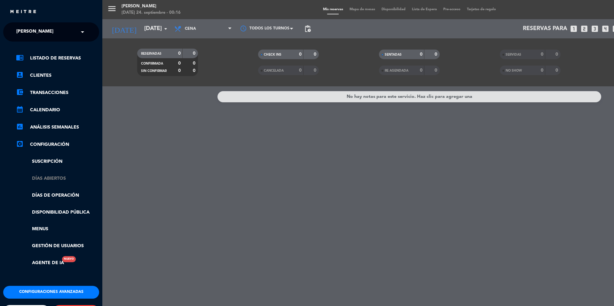  Describe the element at coordinates (51, 292) in the screenshot. I see `button: Configuraciones avanzadas` at that location.